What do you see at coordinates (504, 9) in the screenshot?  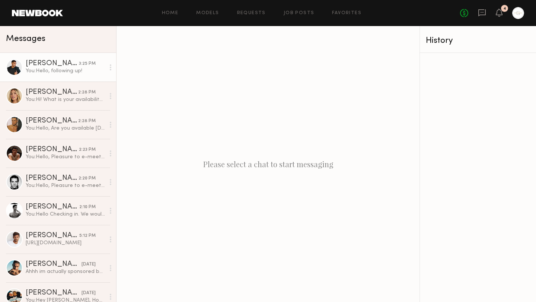 I see `div: 4` at bounding box center [504, 9].